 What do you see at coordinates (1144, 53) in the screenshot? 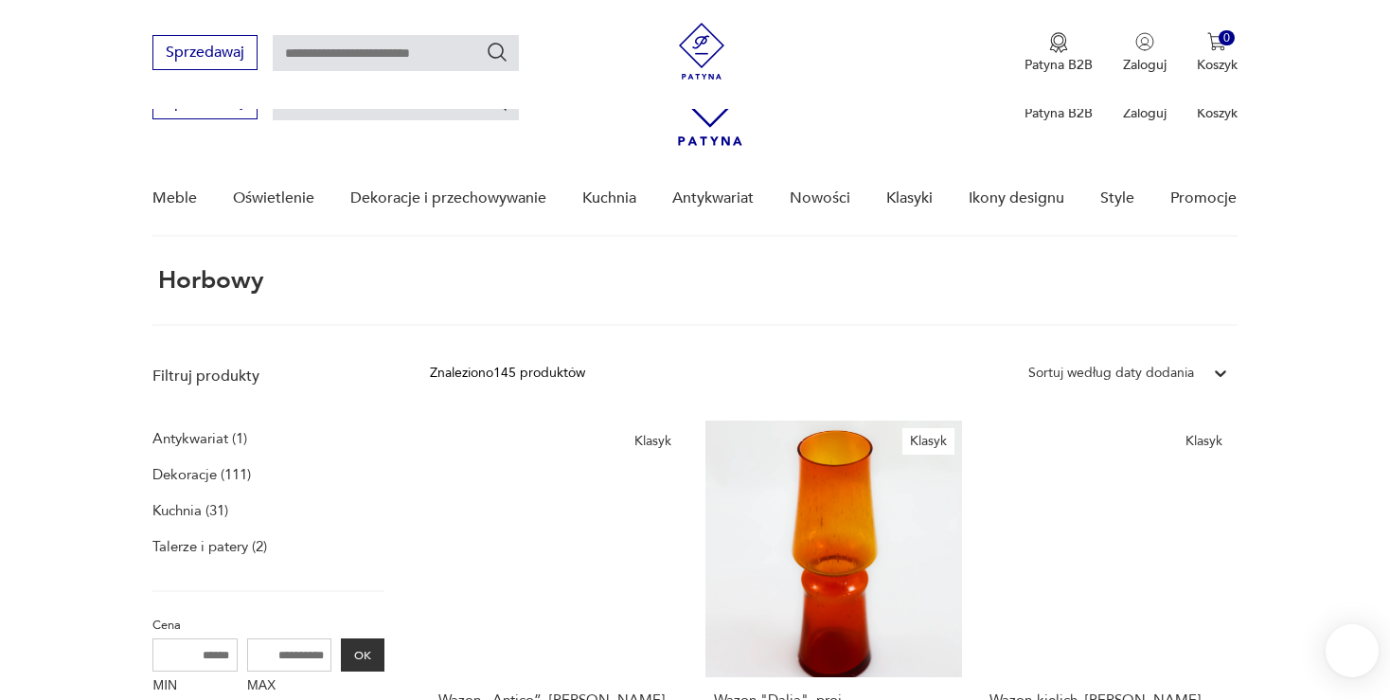
I see `button: Zaloguj` at bounding box center [1144, 53].